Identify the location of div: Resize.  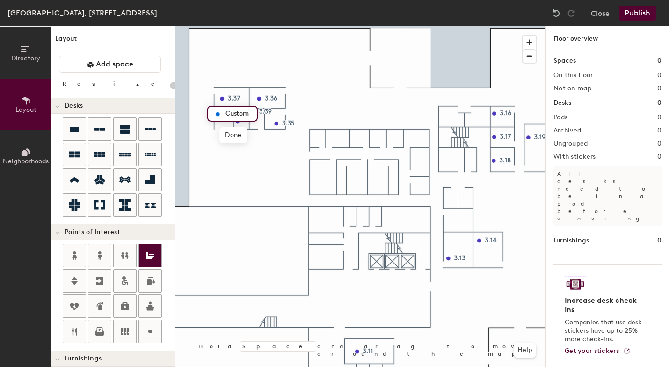
(114, 84).